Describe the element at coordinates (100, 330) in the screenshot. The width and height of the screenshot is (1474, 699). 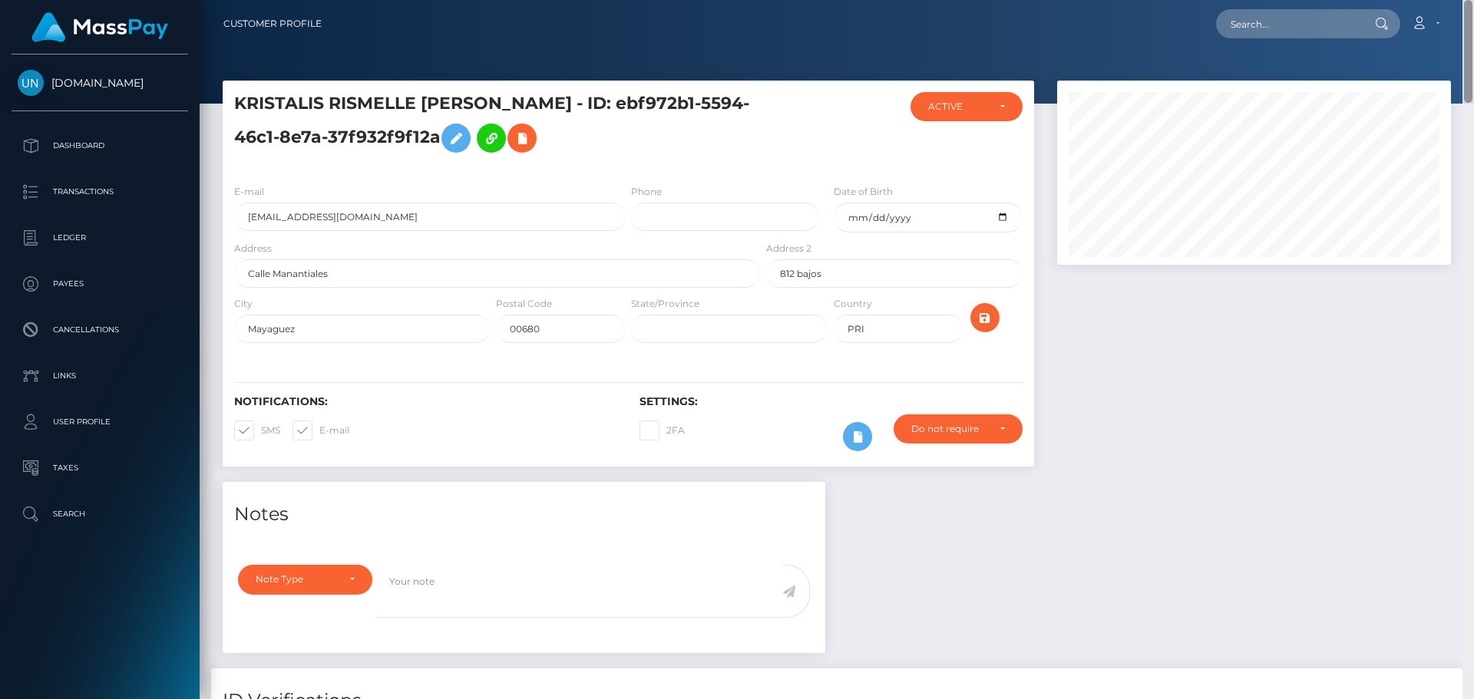
I see `p: Cancellations` at that location.